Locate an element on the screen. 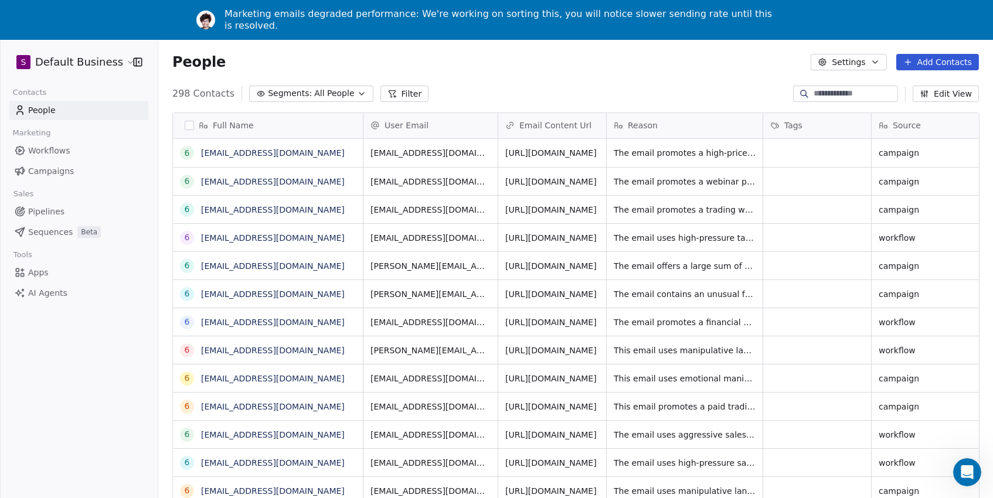 Image resolution: width=993 pixels, height=498 pixels. span: 298 Contacts is located at coordinates (203, 94).